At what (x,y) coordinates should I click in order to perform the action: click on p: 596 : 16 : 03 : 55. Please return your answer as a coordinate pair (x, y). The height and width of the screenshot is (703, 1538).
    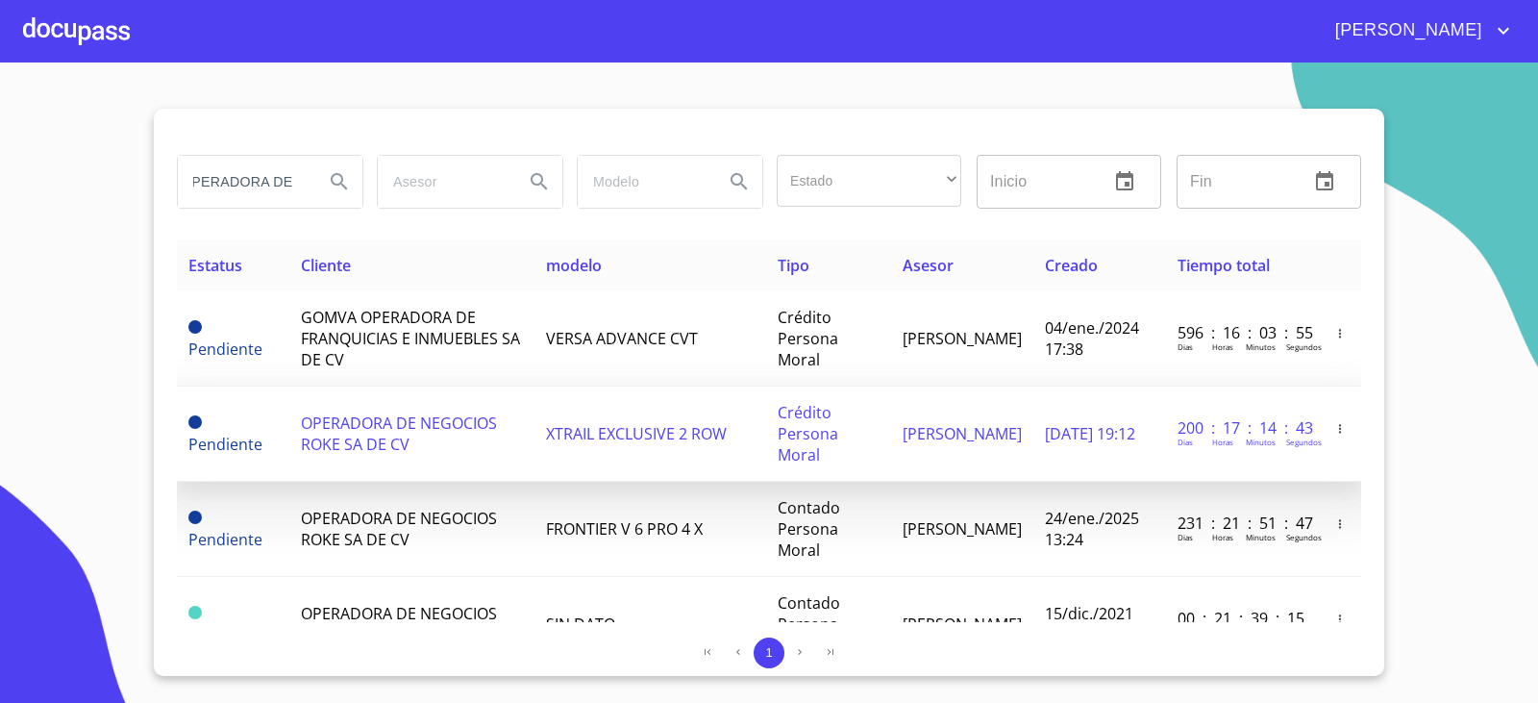
    Looking at the image, I should click on (1242, 333).